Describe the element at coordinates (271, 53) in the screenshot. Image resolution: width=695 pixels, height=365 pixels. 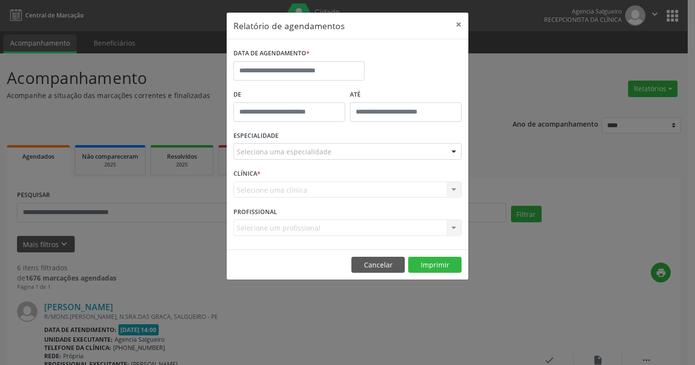
I see `label: DATA DE AGENDAMENTO` at that location.